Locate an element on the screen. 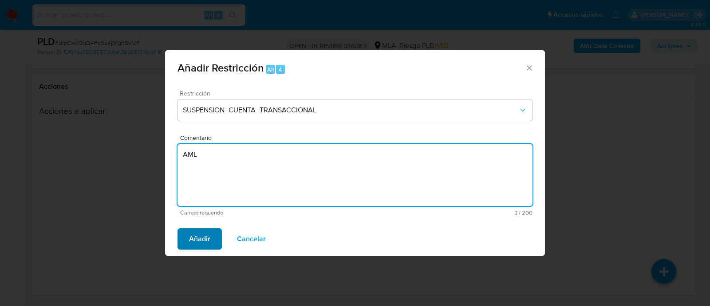 Image resolution: width=710 pixels, height=306 pixels. button: Cerrar ventana is located at coordinates (529, 67).